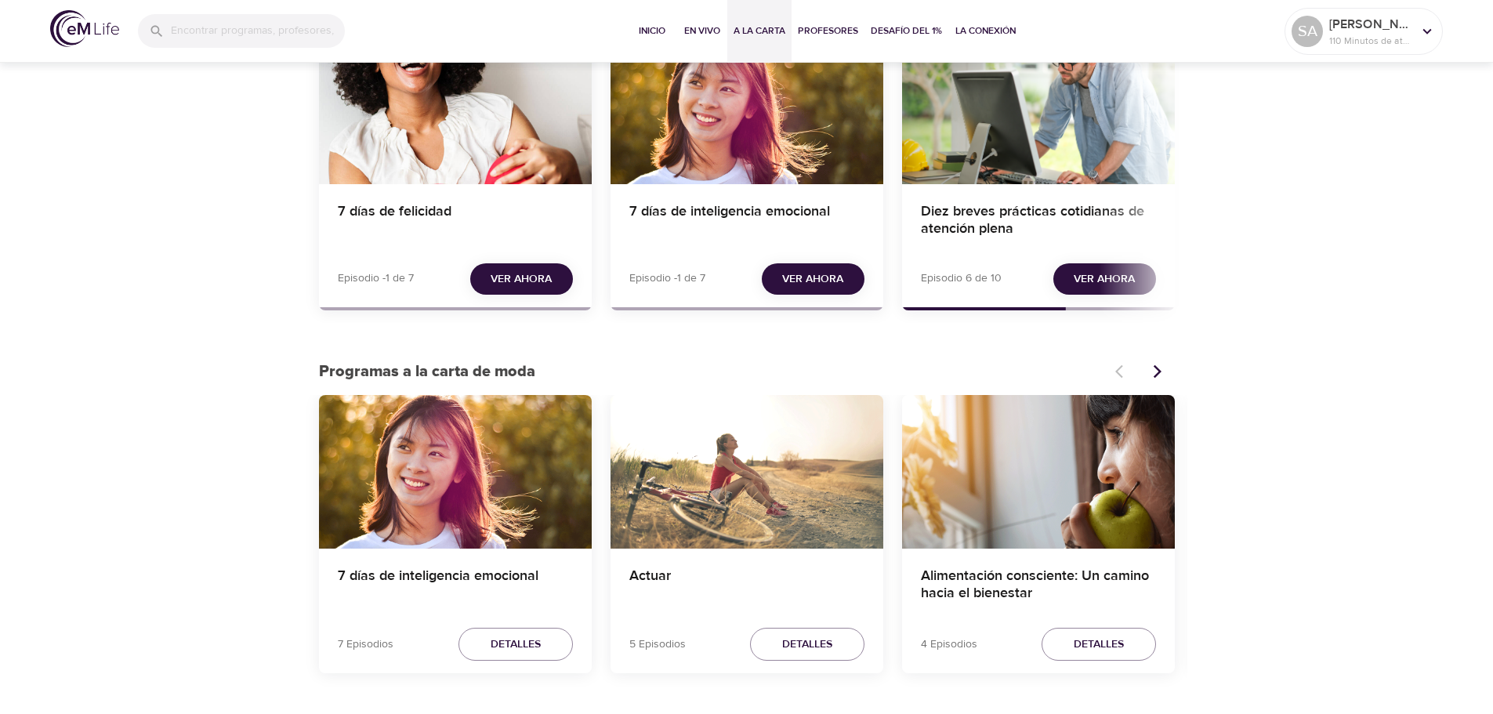 The width and height of the screenshot is (1493, 714). Describe the element at coordinates (985, 31) in the screenshot. I see `span: La Conexión` at that location.